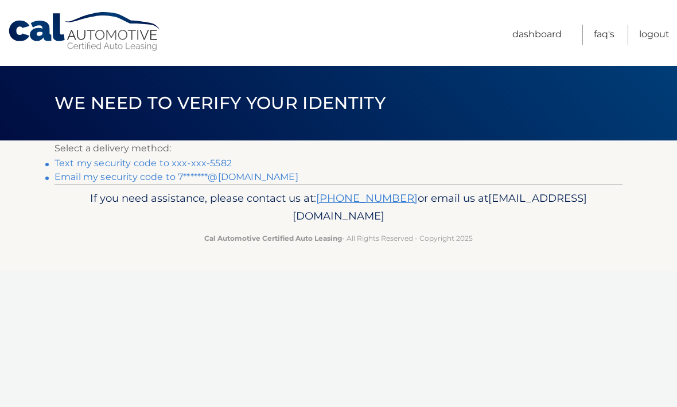 This screenshot has height=407, width=677. Describe the element at coordinates (143, 163) in the screenshot. I see `a: Text my security code to xxx-xxx-5582` at that location.